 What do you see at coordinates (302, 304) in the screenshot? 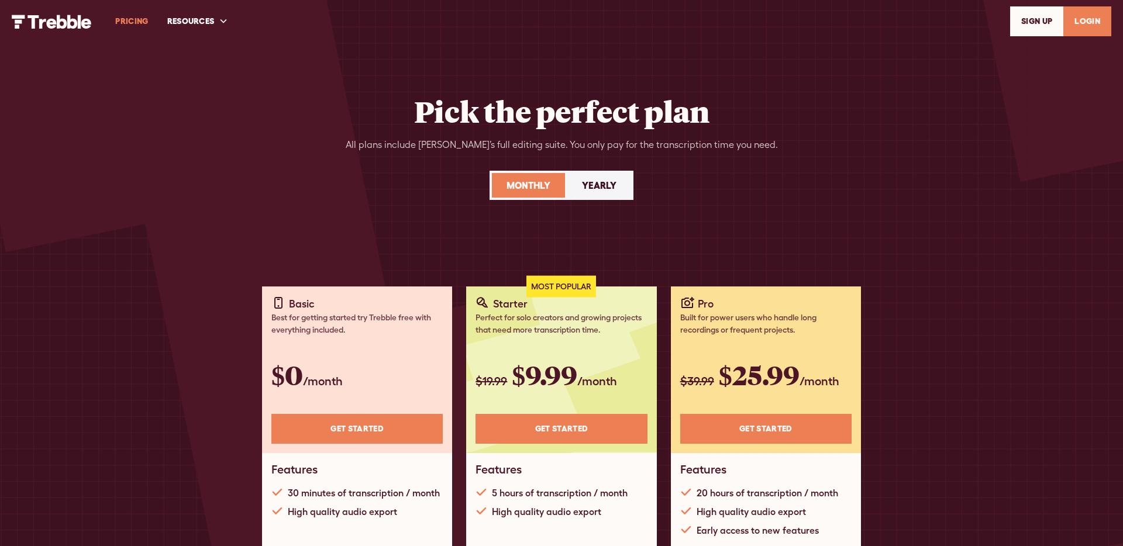
I see `div: Basic` at bounding box center [302, 304].